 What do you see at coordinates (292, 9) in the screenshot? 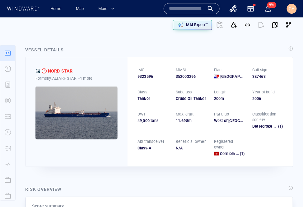
I see `span: CH` at bounding box center [292, 9].